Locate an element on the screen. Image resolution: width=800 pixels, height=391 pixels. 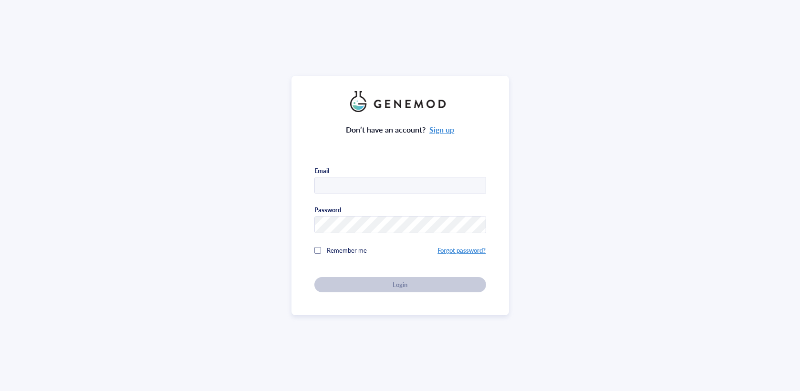
img: genemod_logo_light-BcqUzbGq.png is located at coordinates (400, 102).